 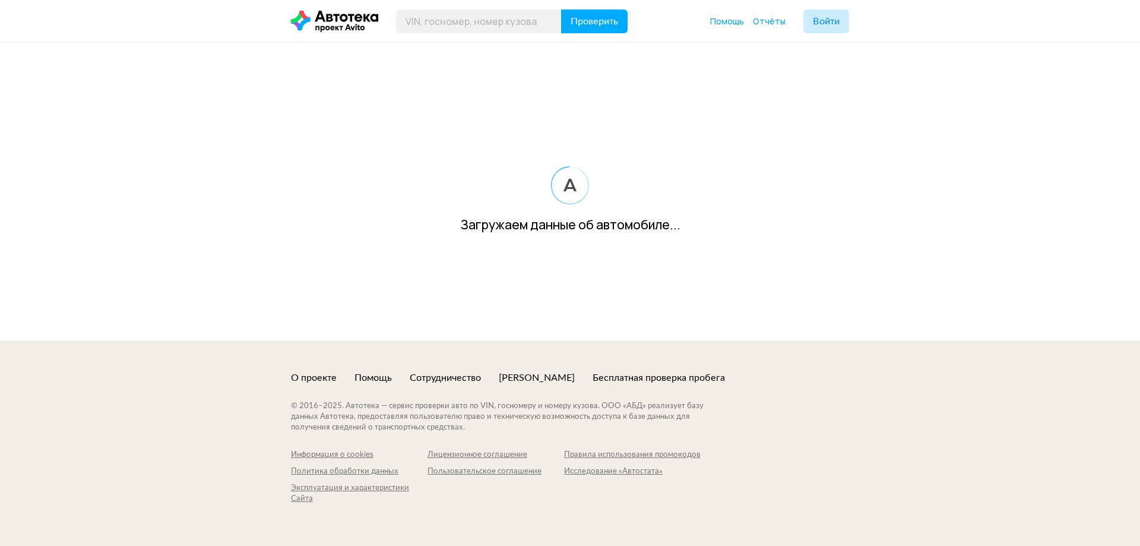 I want to click on div: Помощь, so click(x=373, y=378).